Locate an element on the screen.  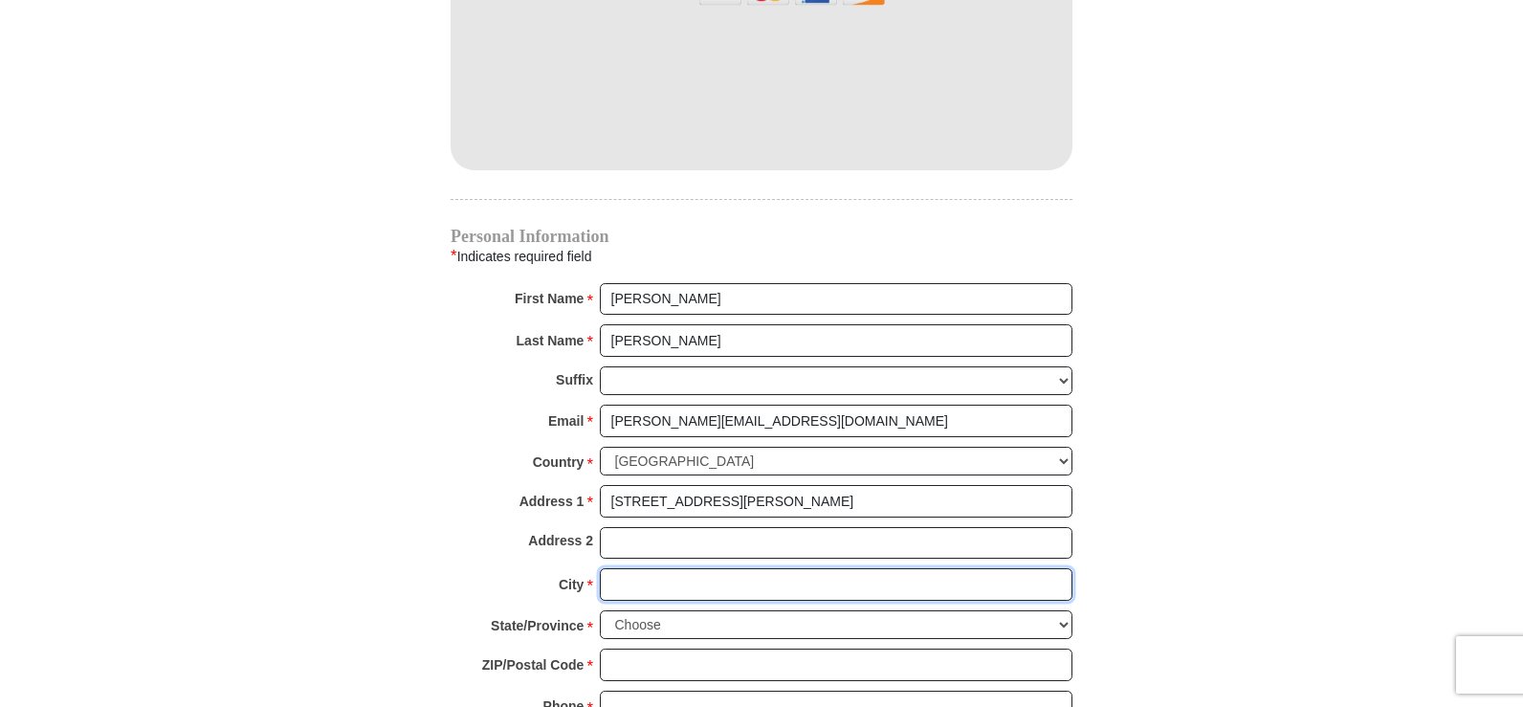
strong: Address 1 is located at coordinates (552, 501).